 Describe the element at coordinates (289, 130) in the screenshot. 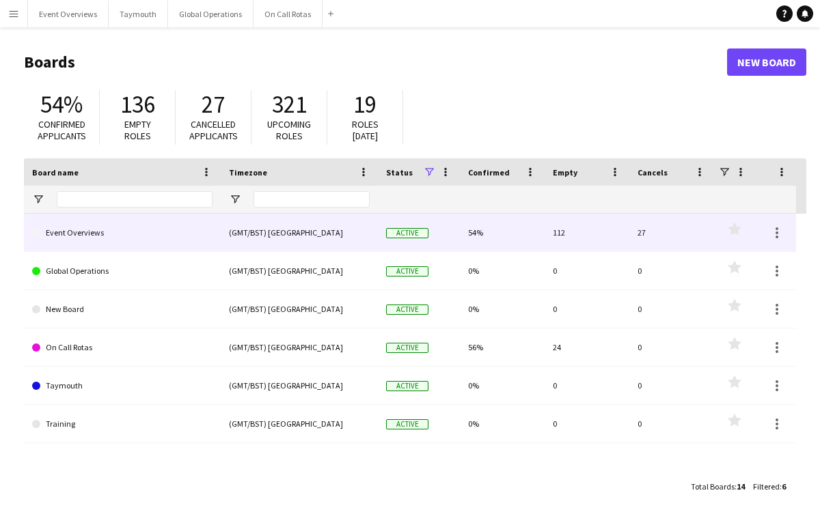

I see `span: Upcoming roles` at that location.